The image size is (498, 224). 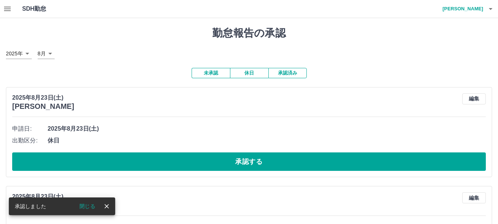 What do you see at coordinates (249, 162) in the screenshot?
I see `button: 承認する` at bounding box center [249, 162].